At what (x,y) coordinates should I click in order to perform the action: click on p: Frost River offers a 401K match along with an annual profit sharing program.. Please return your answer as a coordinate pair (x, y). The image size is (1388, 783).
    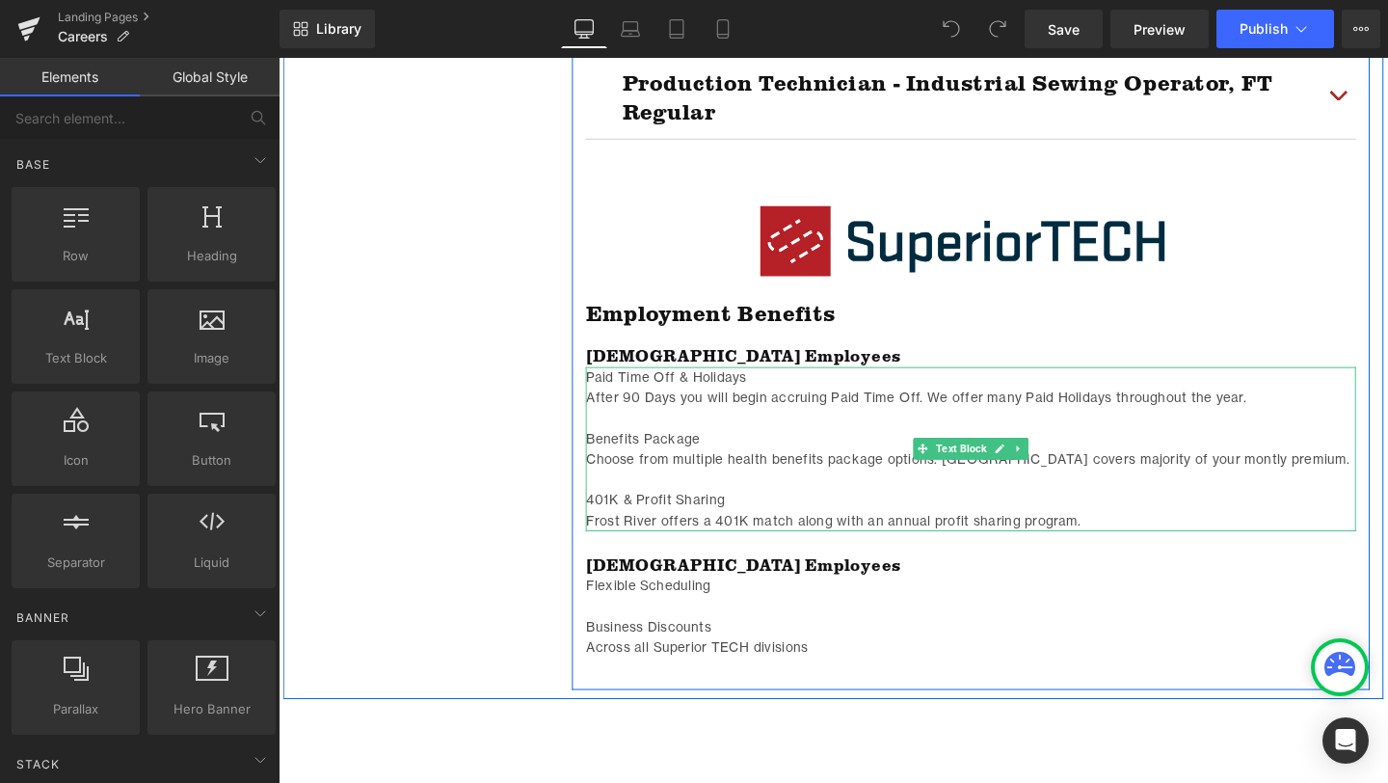
    Looking at the image, I should click on (728, 487).